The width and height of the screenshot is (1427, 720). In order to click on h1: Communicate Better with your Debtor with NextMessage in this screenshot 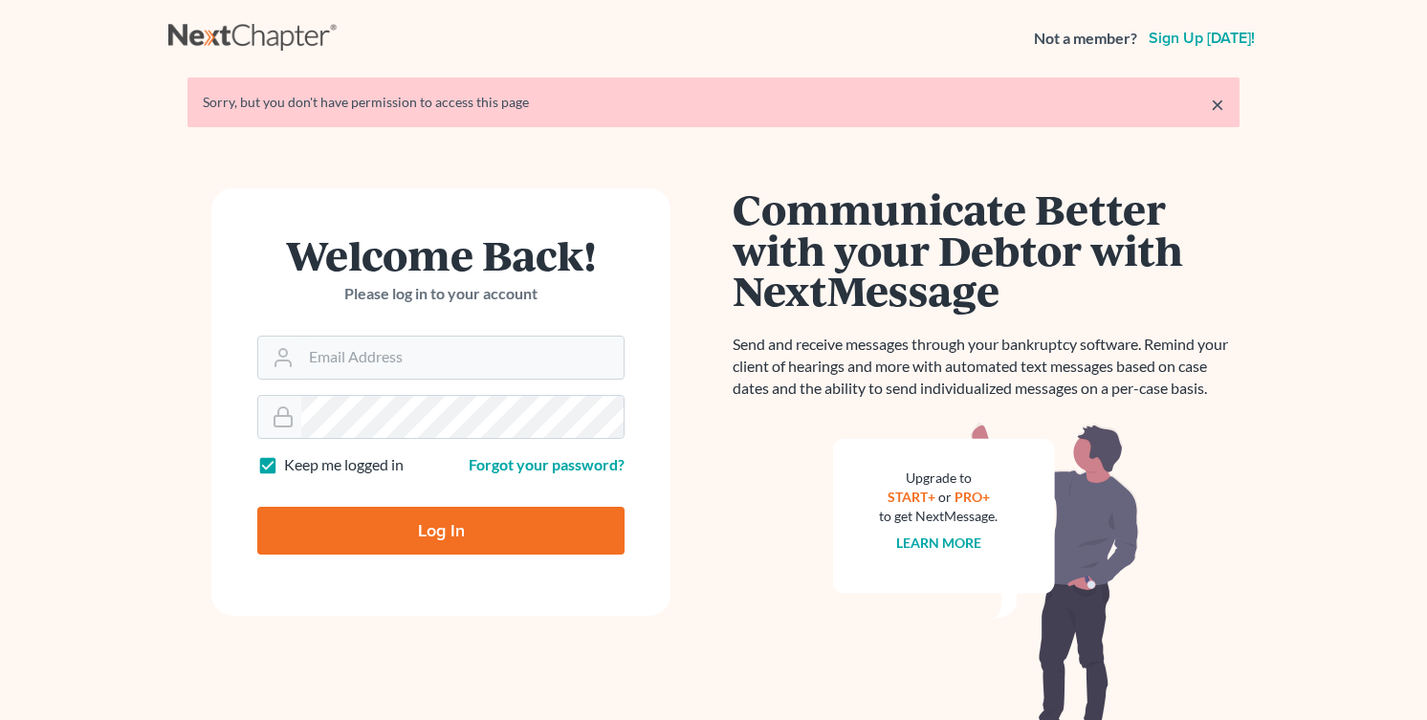, I will do `click(986, 250)`.